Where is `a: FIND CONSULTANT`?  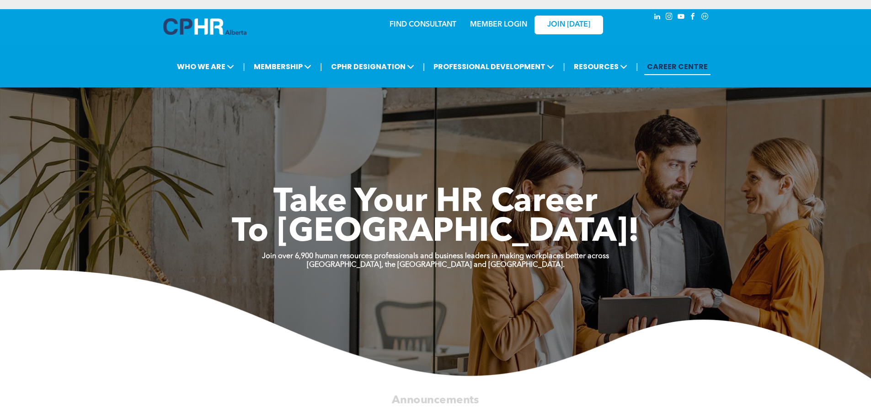 a: FIND CONSULTANT is located at coordinates (423, 25).